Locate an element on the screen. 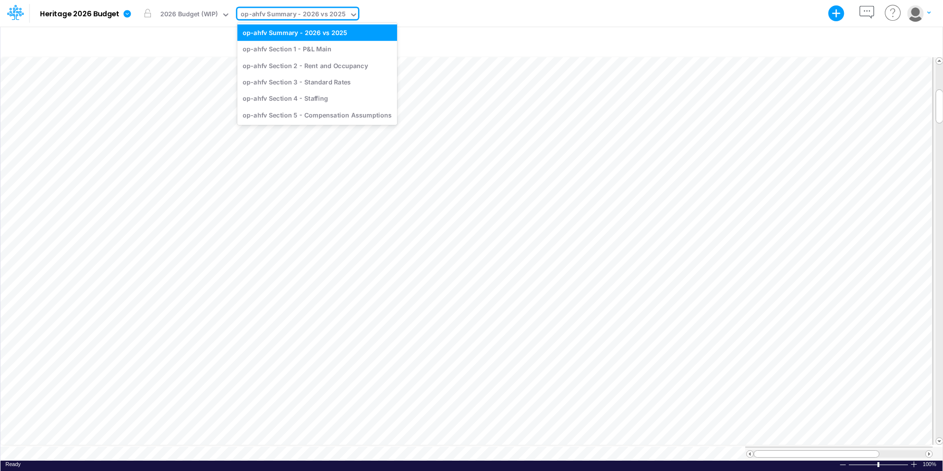 The width and height of the screenshot is (943, 471). div: Zoom In is located at coordinates (914, 464).